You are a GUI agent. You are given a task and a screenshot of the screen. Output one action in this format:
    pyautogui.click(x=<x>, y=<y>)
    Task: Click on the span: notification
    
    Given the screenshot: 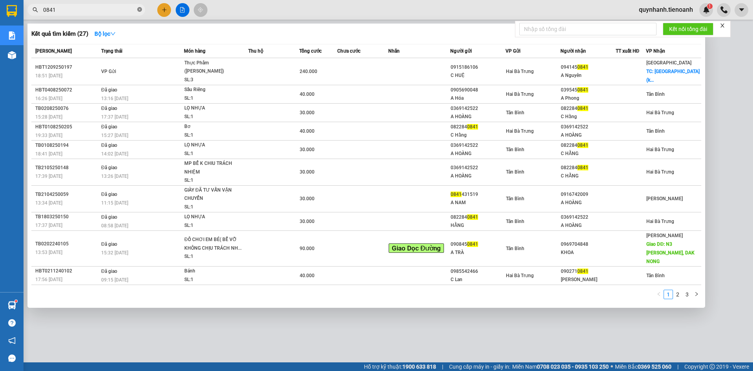 What is the action you would take?
    pyautogui.click(x=12, y=340)
    